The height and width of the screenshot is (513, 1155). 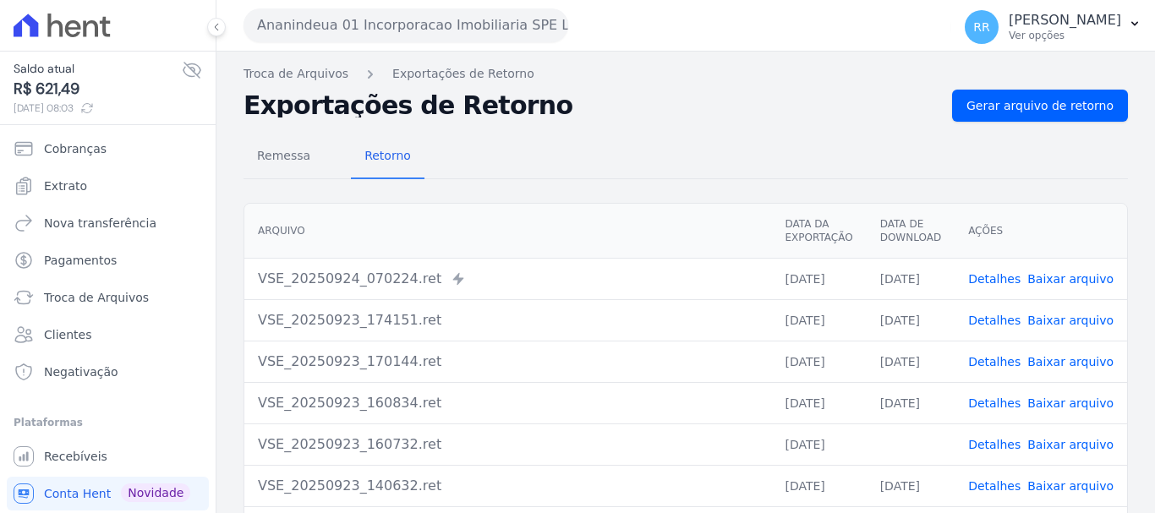 I want to click on div: VSE_20250924_070224.ret, so click(x=507, y=279).